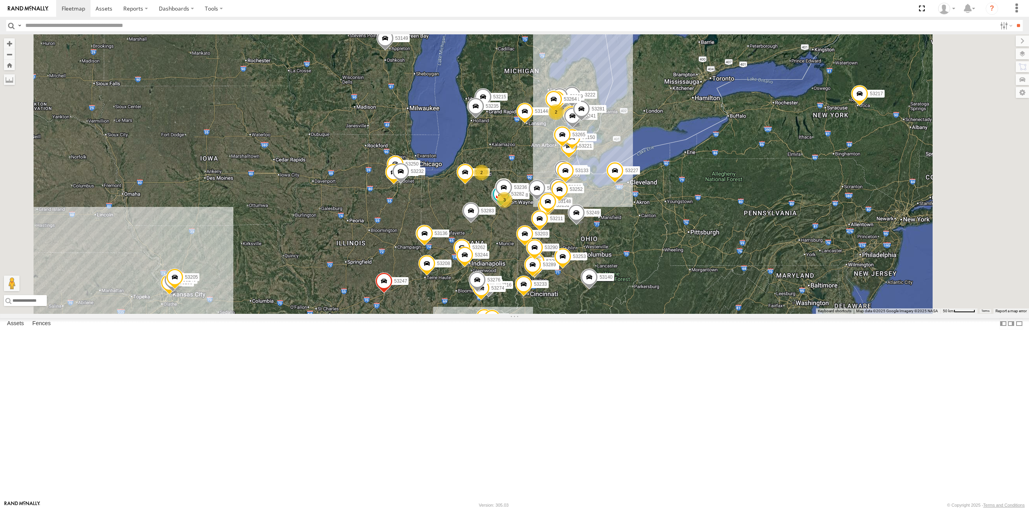 The image size is (1029, 509). I want to click on span: Map data ©2025 Google Imagery ©2025 NASA, so click(897, 311).